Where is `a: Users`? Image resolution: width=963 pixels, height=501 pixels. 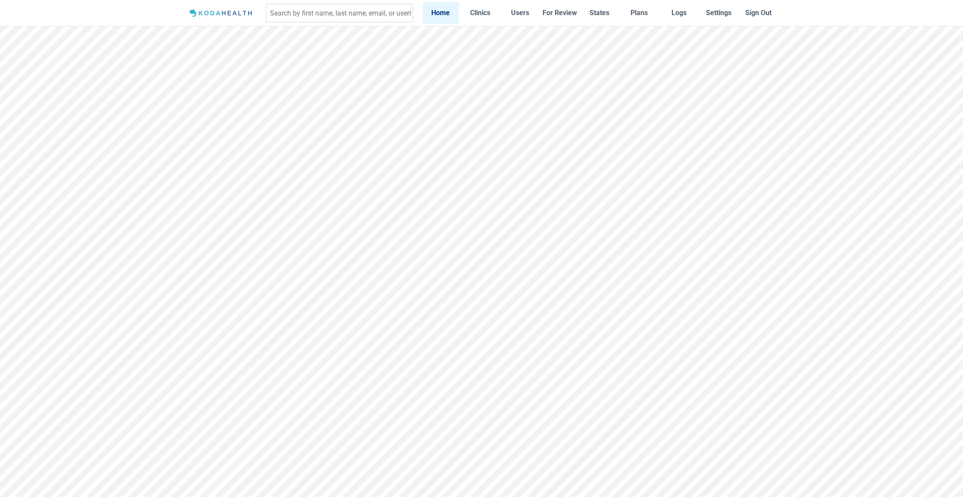 a: Users is located at coordinates (520, 13).